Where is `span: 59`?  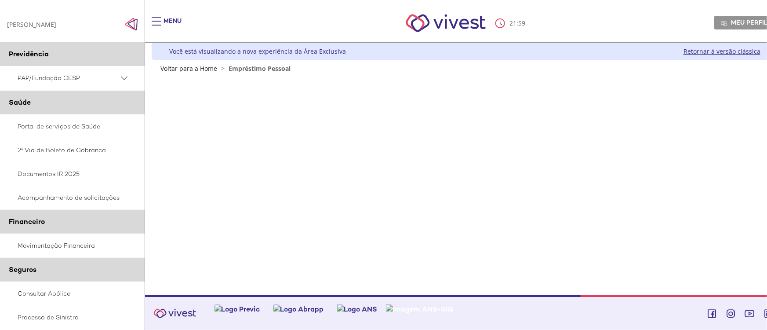
span: 59 is located at coordinates (522, 23).